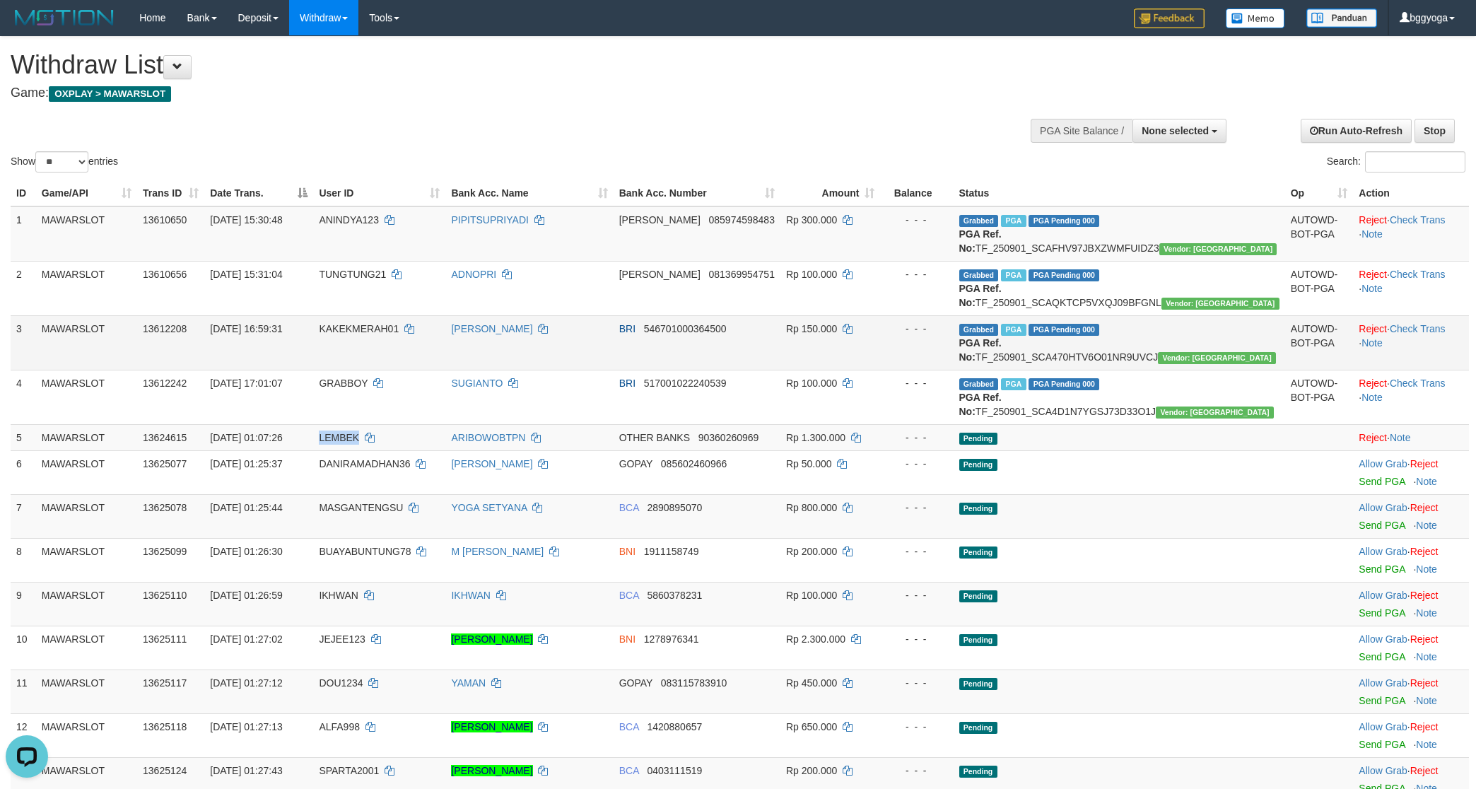 The height and width of the screenshot is (789, 1476). What do you see at coordinates (61, 162) in the screenshot?
I see `select: Showentries` at bounding box center [61, 162].